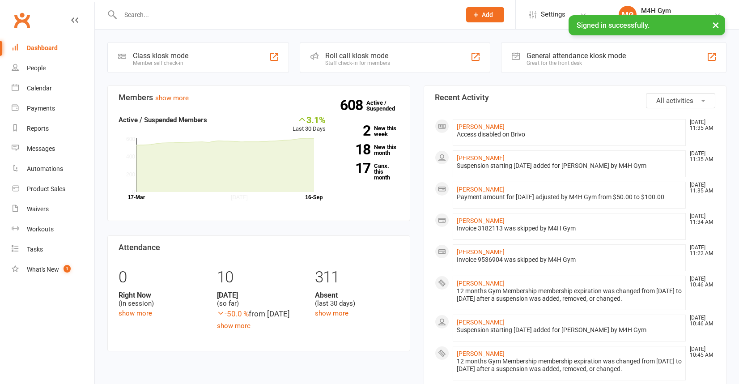 This screenshot has height=384, width=739. I want to click on div: Calendar, so click(39, 88).